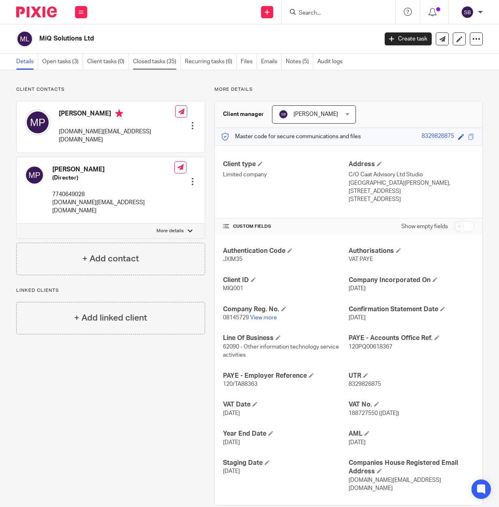  What do you see at coordinates (113, 178) in the screenshot?
I see `h5: (Director)` at bounding box center [113, 178].